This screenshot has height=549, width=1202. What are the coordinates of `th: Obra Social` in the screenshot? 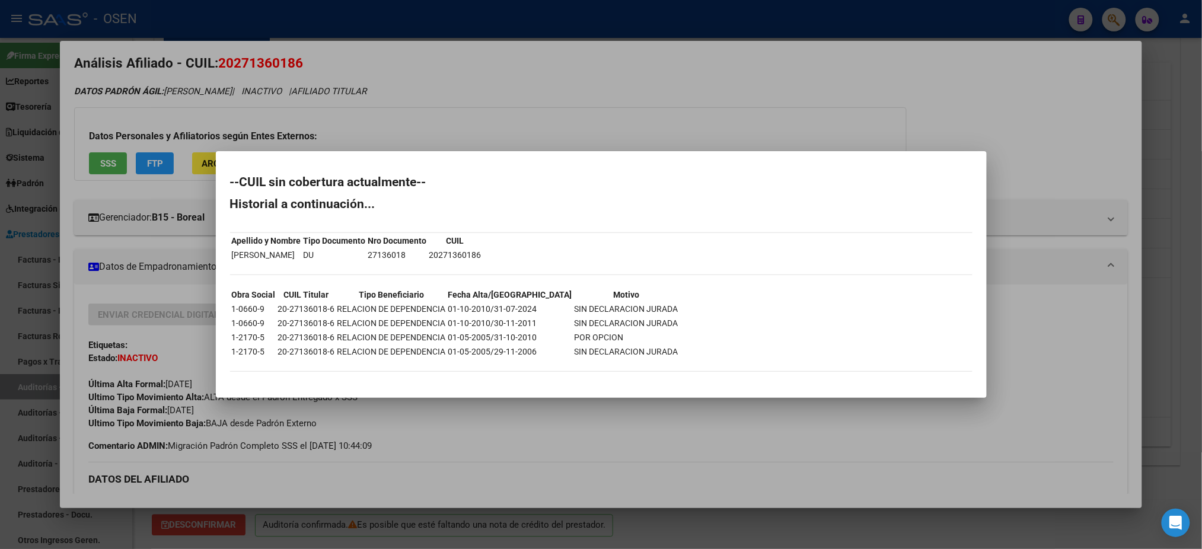 It's located at (254, 295).